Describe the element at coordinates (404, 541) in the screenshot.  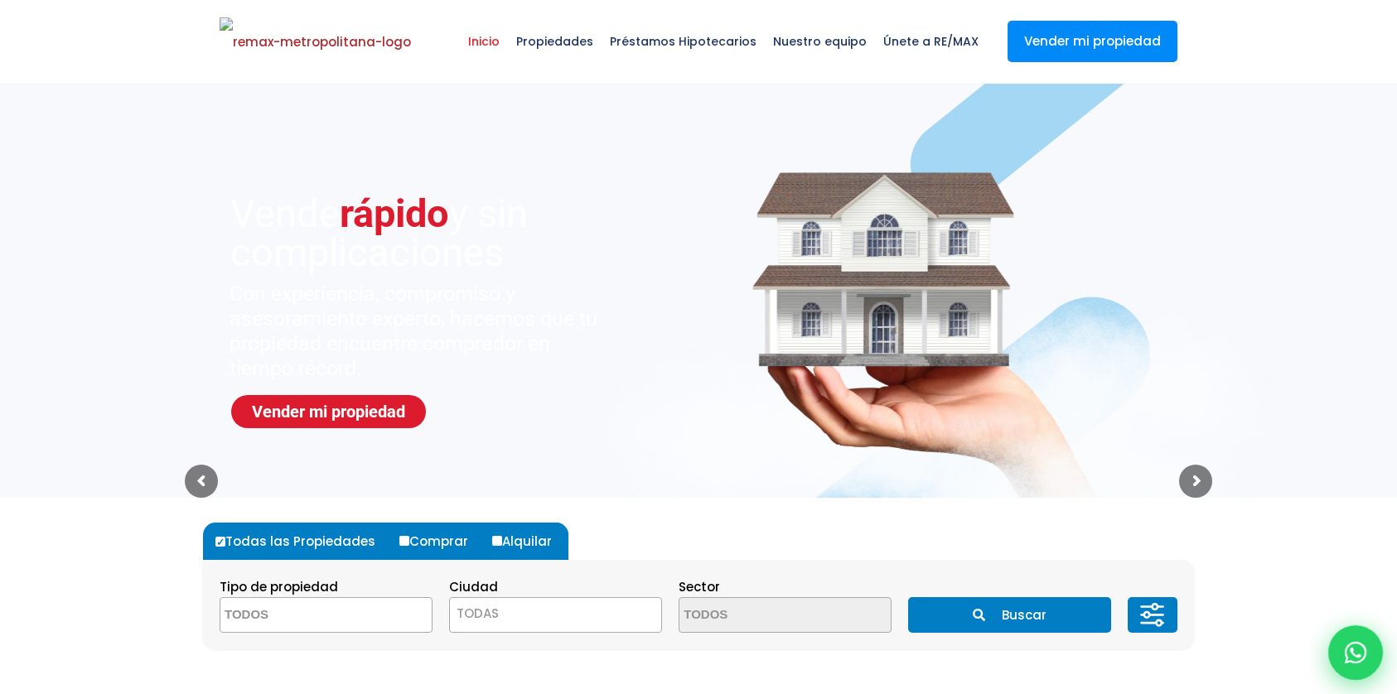
I see `input: Comprar` at that location.